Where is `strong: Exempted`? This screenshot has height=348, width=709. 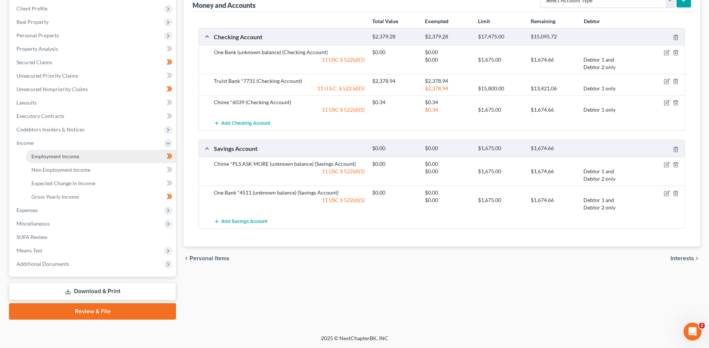 strong: Exempted is located at coordinates (436, 21).